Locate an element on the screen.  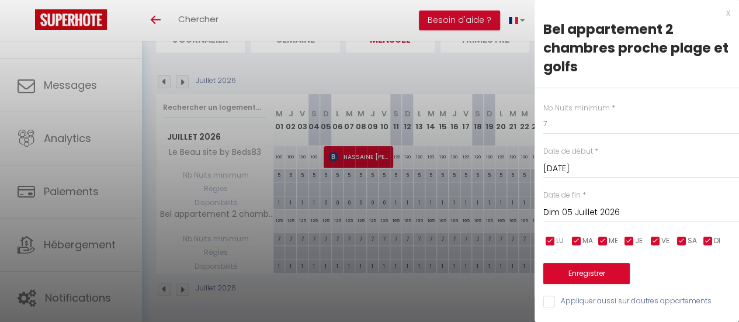
label: Nb Nuits minimum is located at coordinates (576, 108).